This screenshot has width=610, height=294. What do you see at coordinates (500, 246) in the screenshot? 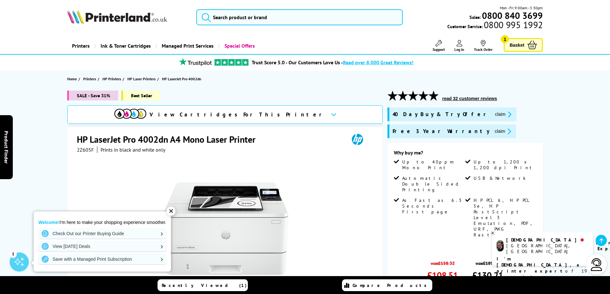
I see `img: chris-livechat.png` at bounding box center [500, 246].